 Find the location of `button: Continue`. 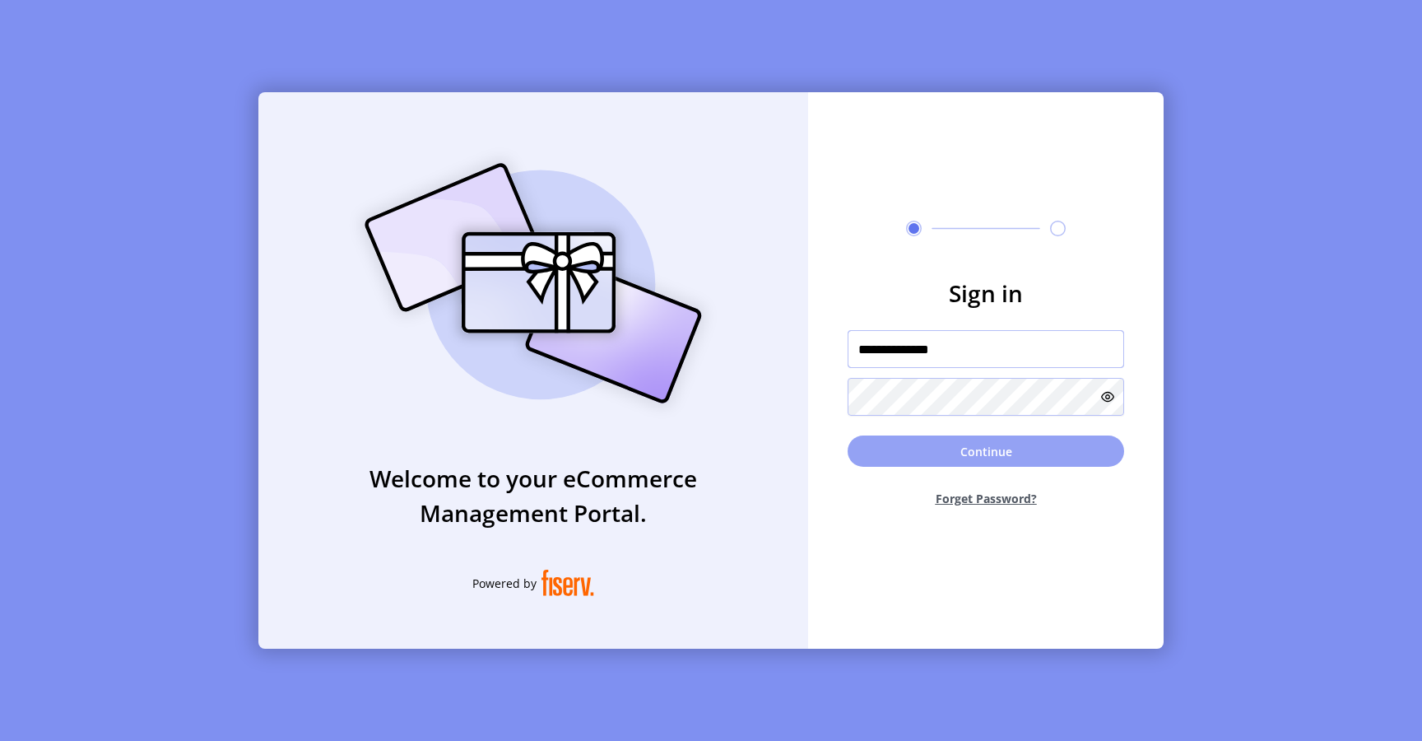

button: Continue is located at coordinates (986, 451).